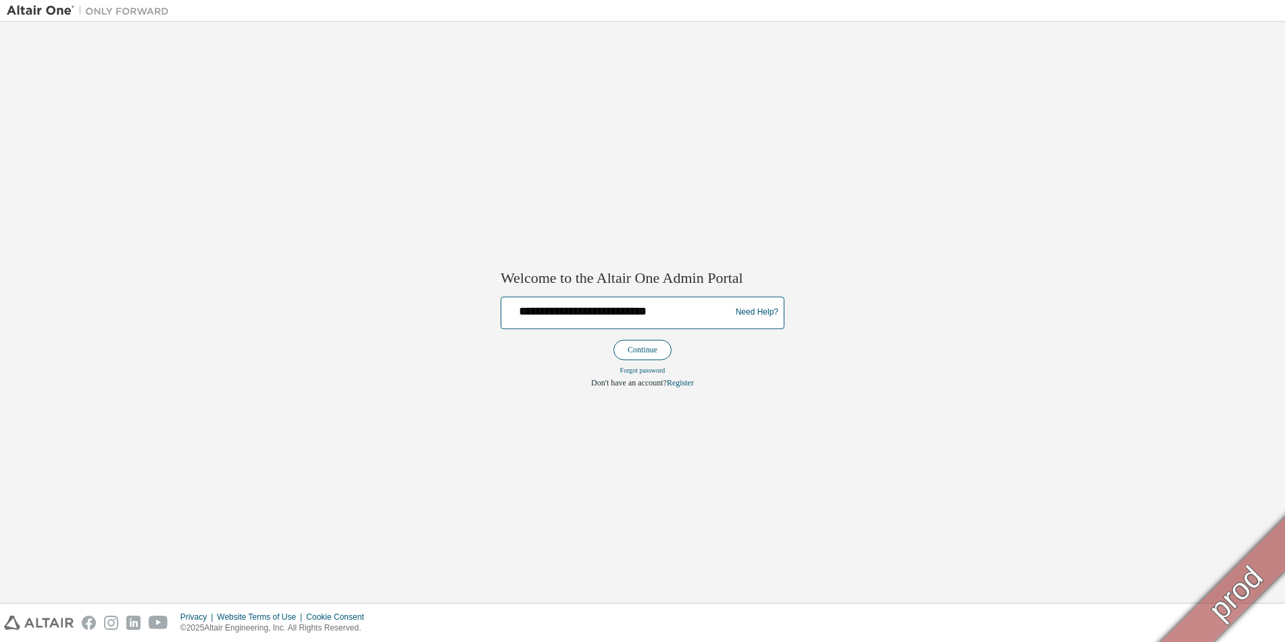  Describe the element at coordinates (629, 383) in the screenshot. I see `span: Don't have an account?` at that location.